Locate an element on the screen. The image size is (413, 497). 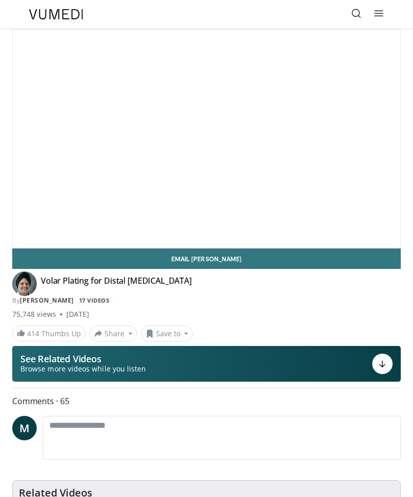
a: M is located at coordinates (24, 428).